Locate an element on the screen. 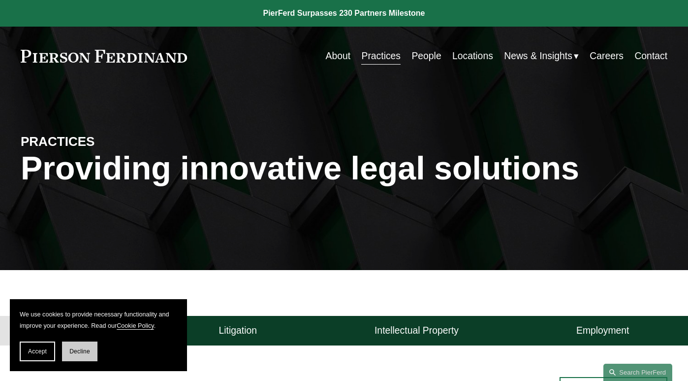 The height and width of the screenshot is (381, 688). a: People is located at coordinates (426, 56).